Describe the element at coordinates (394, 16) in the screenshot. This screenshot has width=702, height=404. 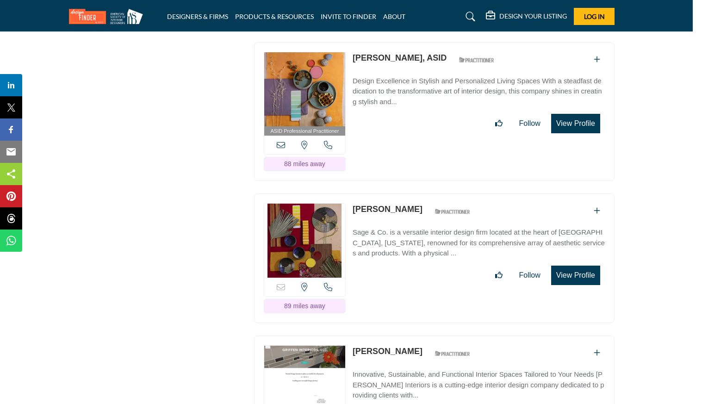
I see `a: ABOUT` at that location.